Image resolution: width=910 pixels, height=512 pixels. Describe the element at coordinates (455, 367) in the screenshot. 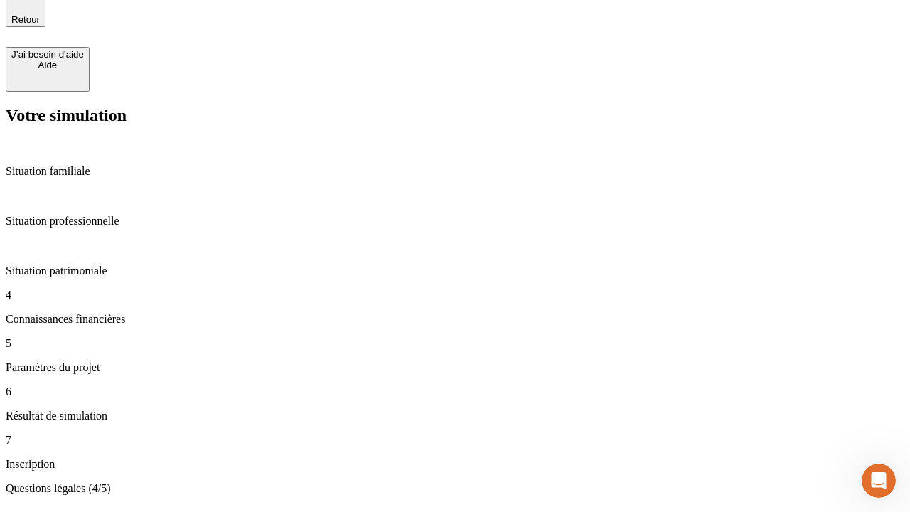

I see `p: Paramètres du projet` at that location.